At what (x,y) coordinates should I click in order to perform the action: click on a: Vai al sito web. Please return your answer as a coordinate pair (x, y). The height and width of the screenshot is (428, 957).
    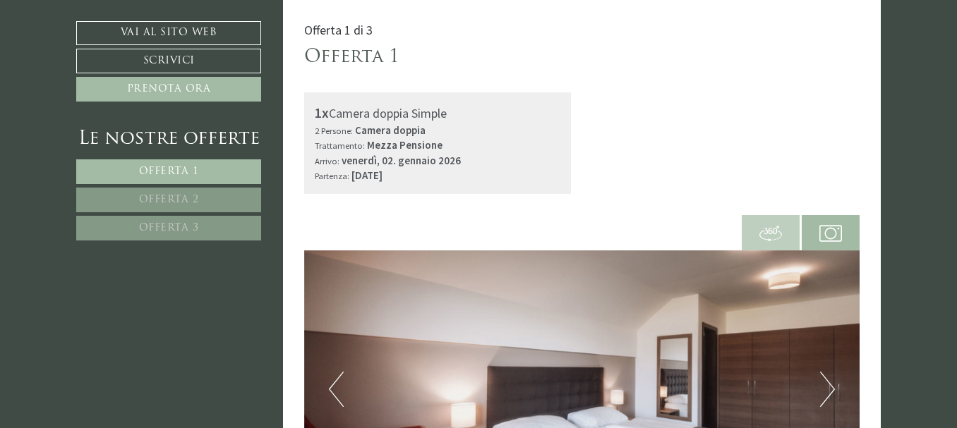
    Looking at the image, I should click on (169, 33).